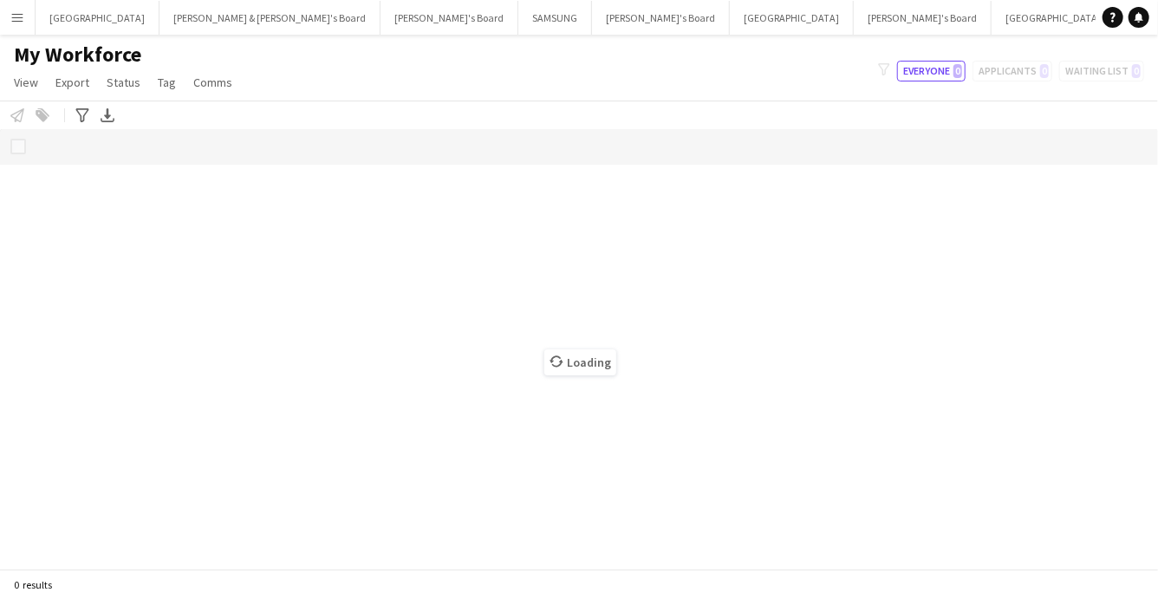  I want to click on span: View, so click(26, 82).